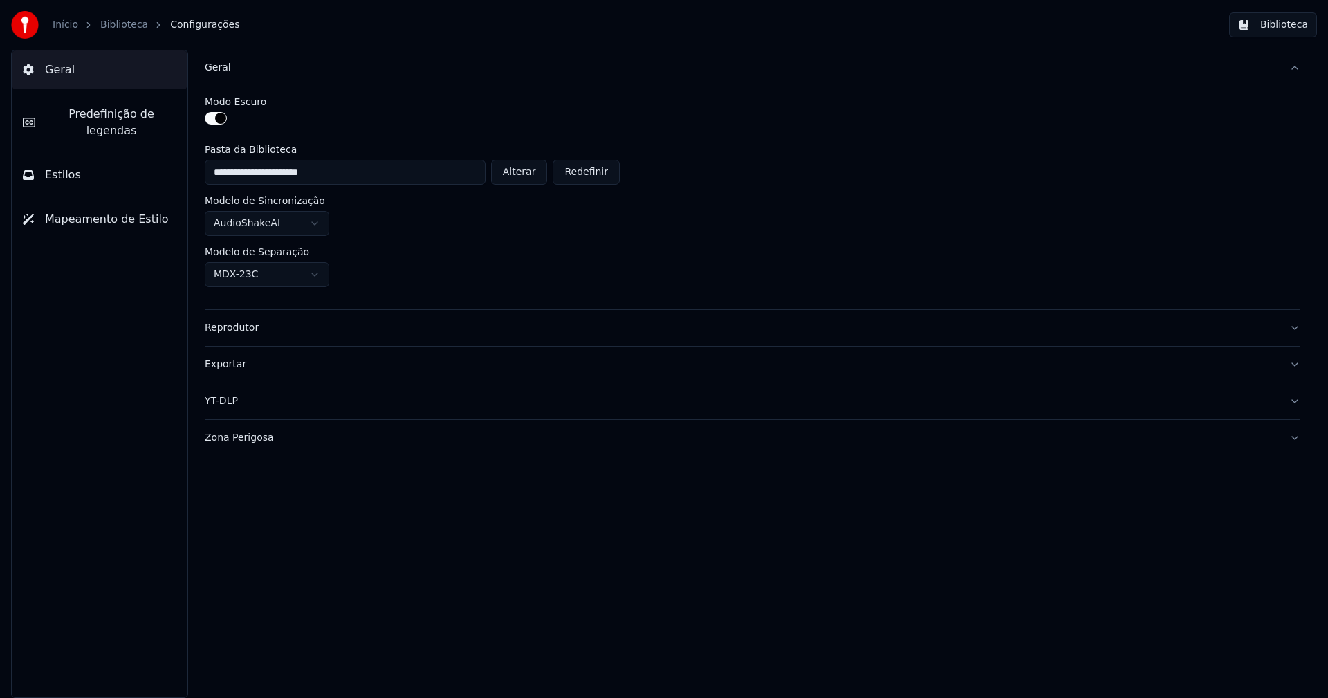 The width and height of the screenshot is (1328, 698). What do you see at coordinates (1273, 25) in the screenshot?
I see `button: Biblioteca` at bounding box center [1273, 25].